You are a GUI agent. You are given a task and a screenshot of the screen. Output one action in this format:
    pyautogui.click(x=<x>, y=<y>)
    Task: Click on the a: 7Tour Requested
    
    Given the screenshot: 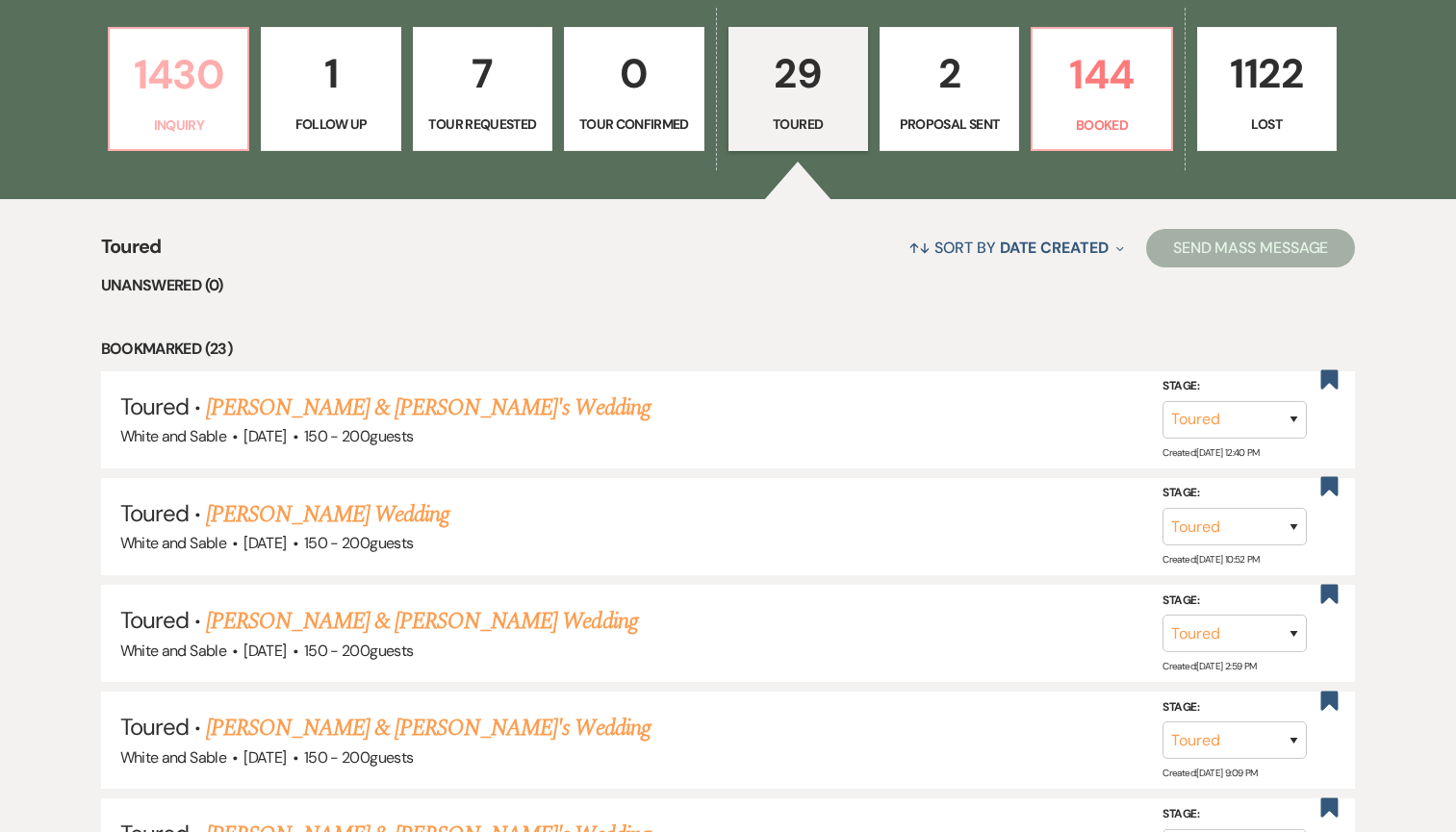 What is the action you would take?
    pyautogui.click(x=482, y=90)
    